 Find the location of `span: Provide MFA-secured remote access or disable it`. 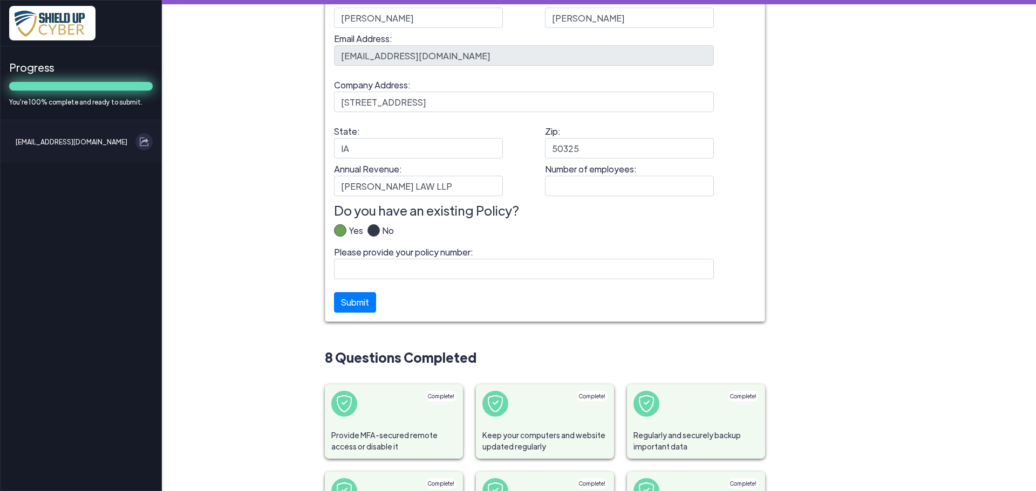

span: Provide MFA-secured remote access or disable it is located at coordinates (394, 441).